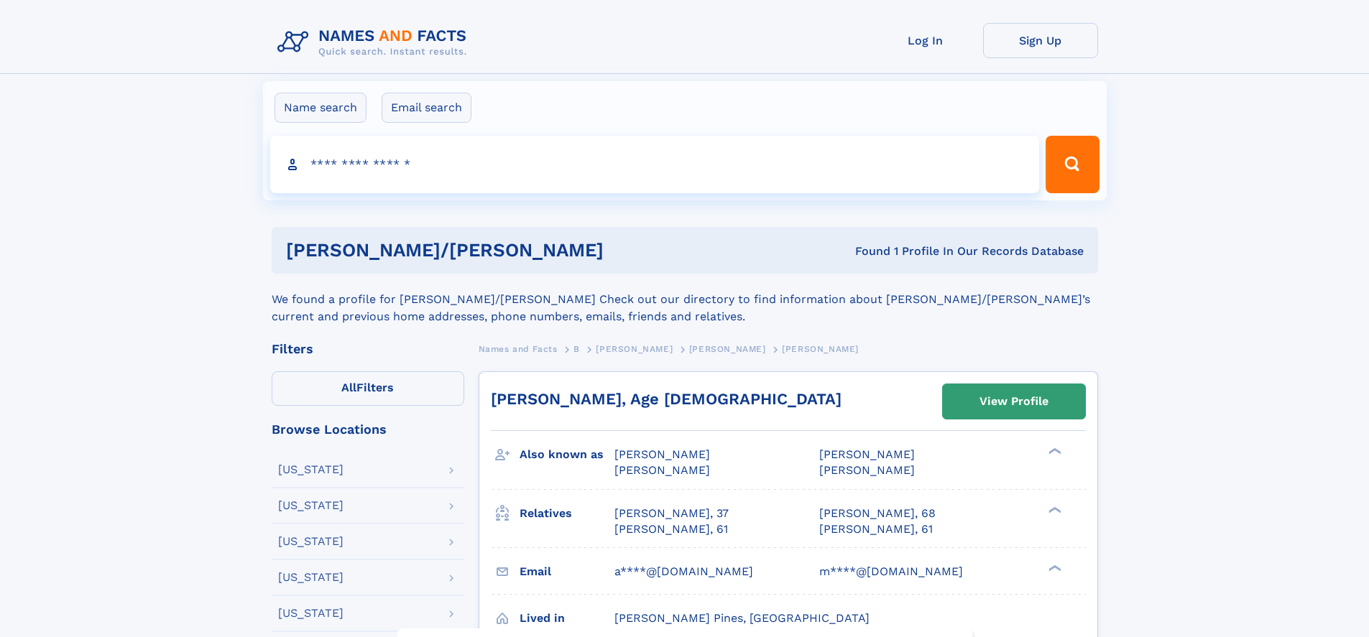  Describe the element at coordinates (1014, 402) in the screenshot. I see `div: View Profile` at that location.